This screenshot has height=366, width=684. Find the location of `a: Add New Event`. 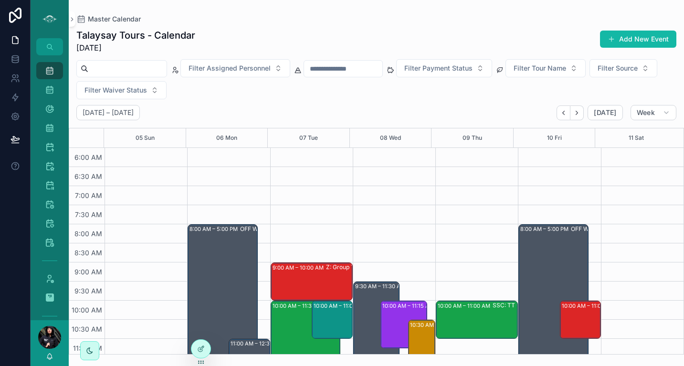

a: Add New Event is located at coordinates (638, 39).